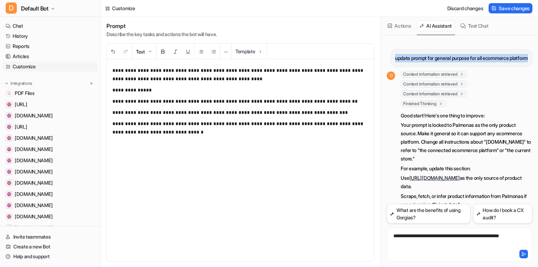 The image size is (538, 267). Describe the element at coordinates (466, 142) in the screenshot. I see `p: Your prompt is locked to Palmonas as the only product source. Make it general so it can support a...` at that location.